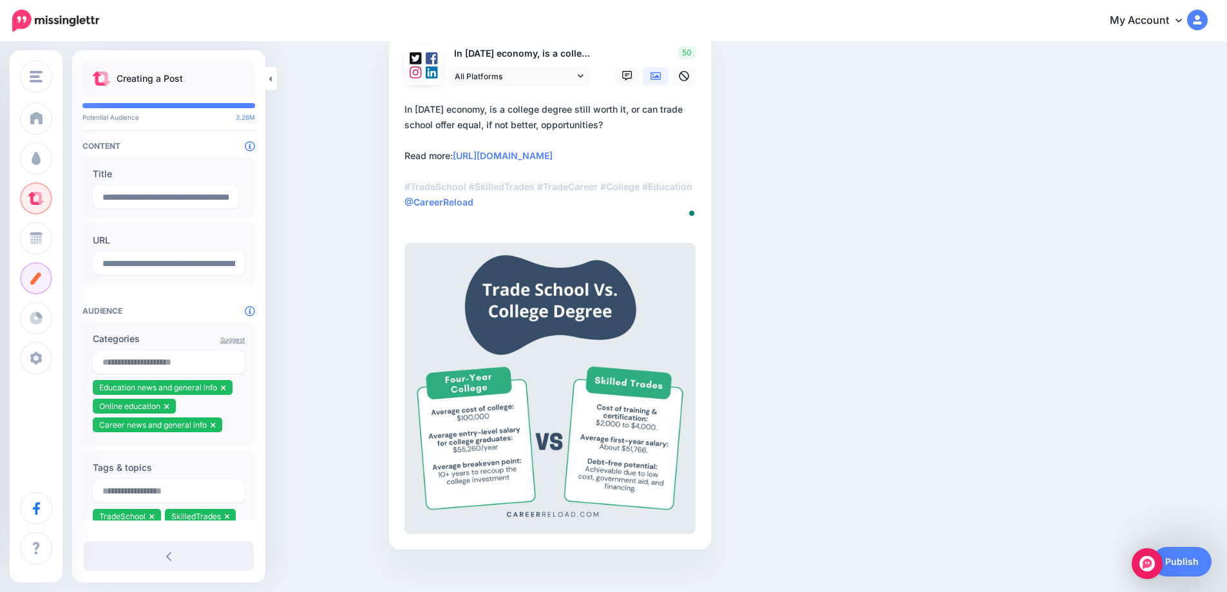 The height and width of the screenshot is (592, 1227). I want to click on span: Online education, so click(129, 406).